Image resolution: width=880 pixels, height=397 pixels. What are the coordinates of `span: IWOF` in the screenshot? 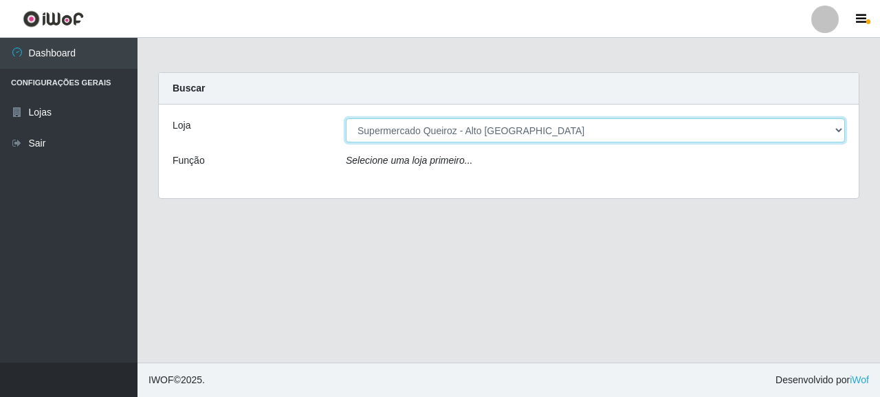 It's located at (161, 379).